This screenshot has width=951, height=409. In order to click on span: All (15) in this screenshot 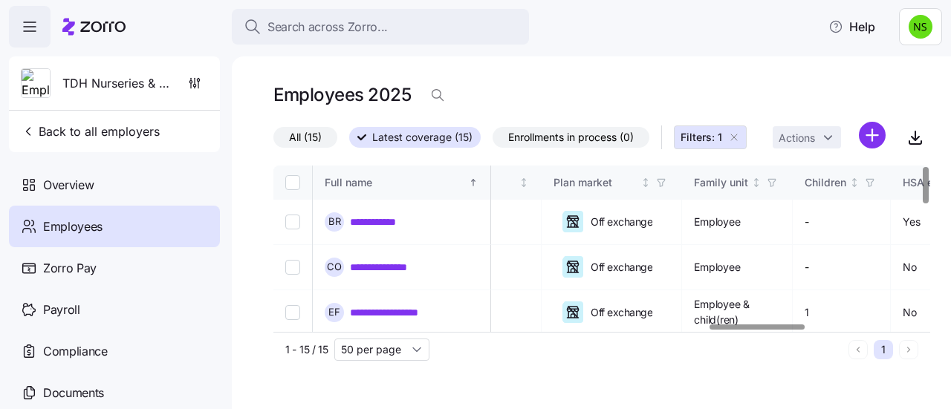, I will do `click(305, 137)`.